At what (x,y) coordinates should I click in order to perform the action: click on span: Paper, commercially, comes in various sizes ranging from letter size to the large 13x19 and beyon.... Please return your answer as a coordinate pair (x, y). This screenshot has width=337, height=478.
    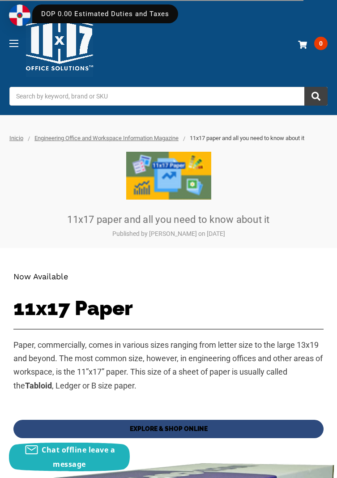
    Looking at the image, I should click on (168, 365).